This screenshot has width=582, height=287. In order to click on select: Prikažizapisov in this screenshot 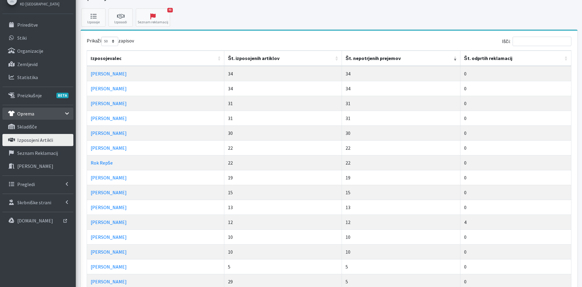, I will do `click(110, 41)`.